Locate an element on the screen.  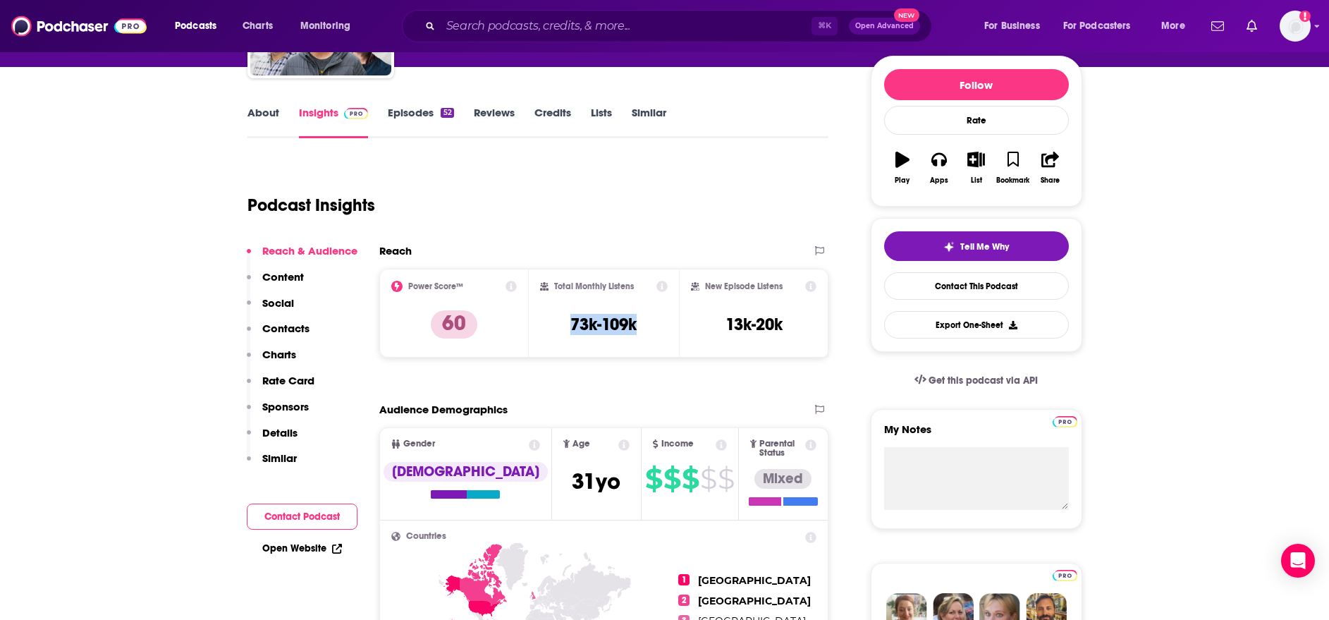
div: List is located at coordinates (976, 180).